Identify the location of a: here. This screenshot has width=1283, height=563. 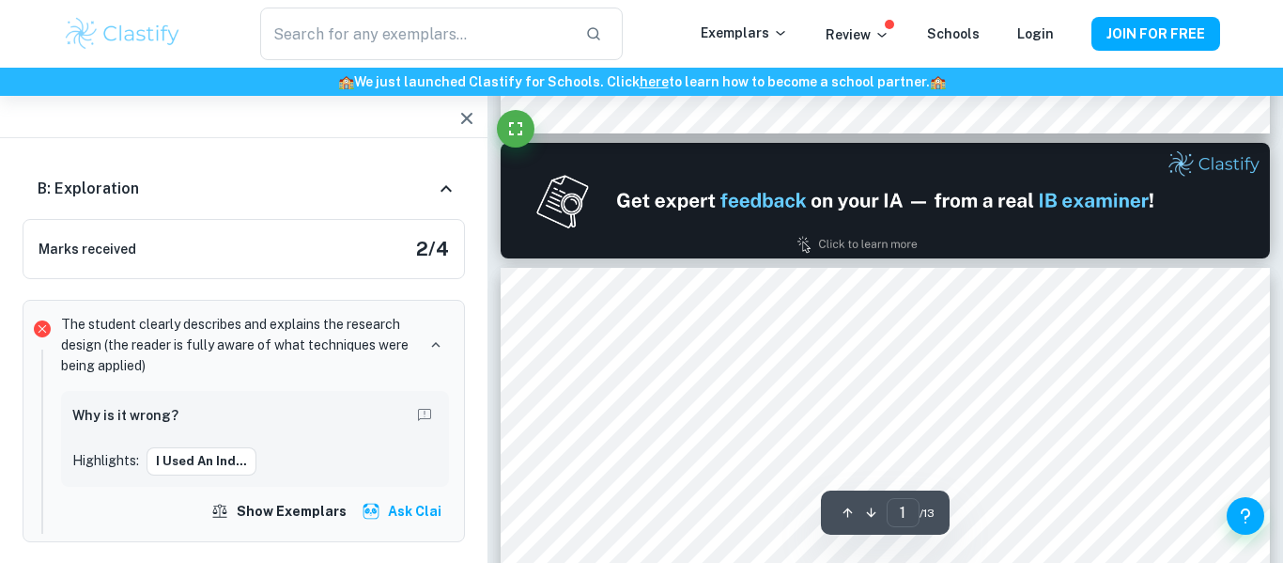
(654, 82).